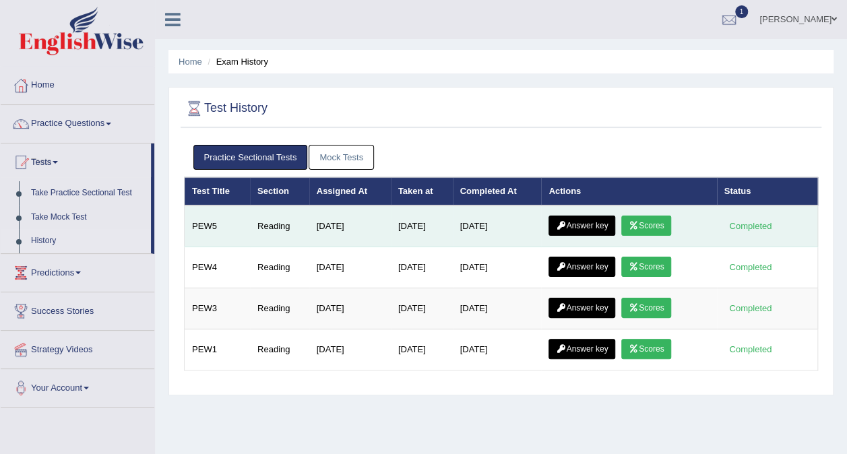 This screenshot has height=454, width=847. Describe the element at coordinates (75, 160) in the screenshot. I see `a: Tests` at that location.